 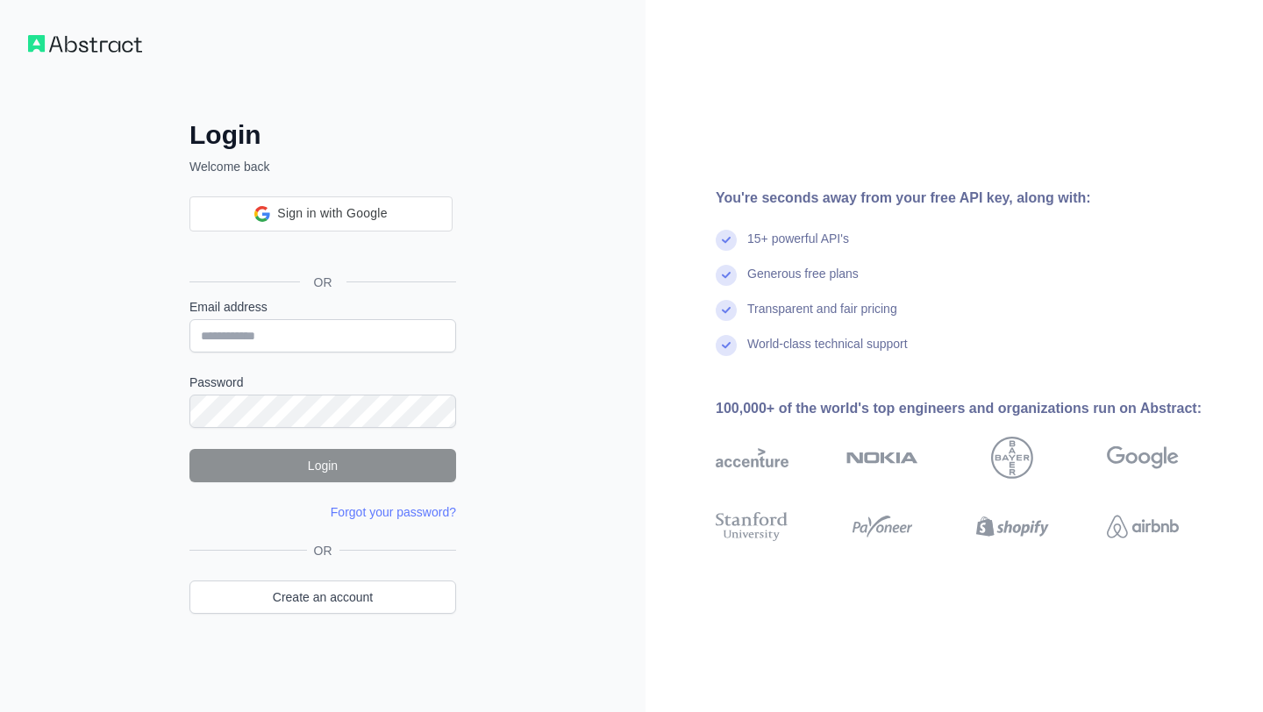 I want to click on div: Sign in with Google, so click(x=321, y=214).